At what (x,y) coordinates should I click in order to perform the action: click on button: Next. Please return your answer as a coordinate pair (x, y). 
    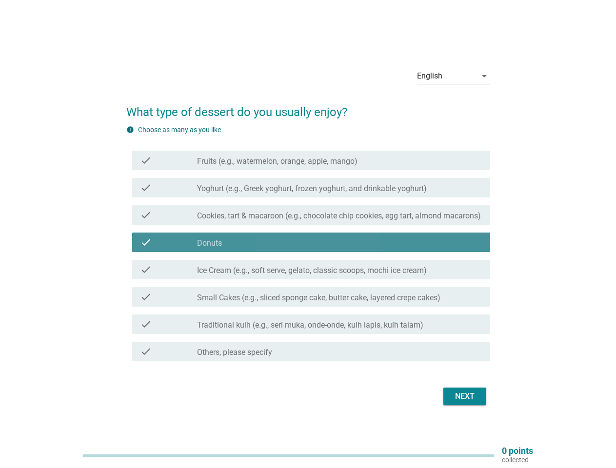
    Looking at the image, I should click on (464, 396).